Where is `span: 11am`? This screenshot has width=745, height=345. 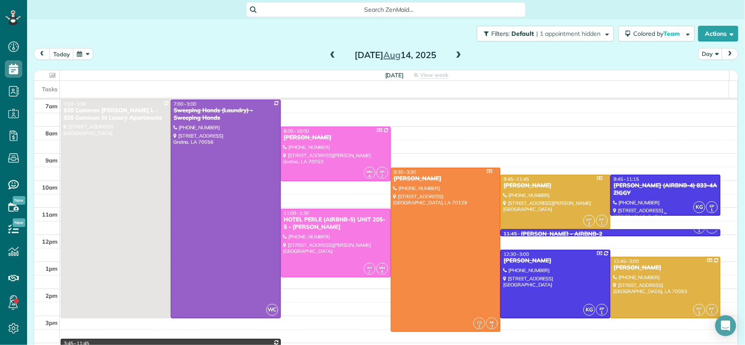 span: 11am is located at coordinates (50, 214).